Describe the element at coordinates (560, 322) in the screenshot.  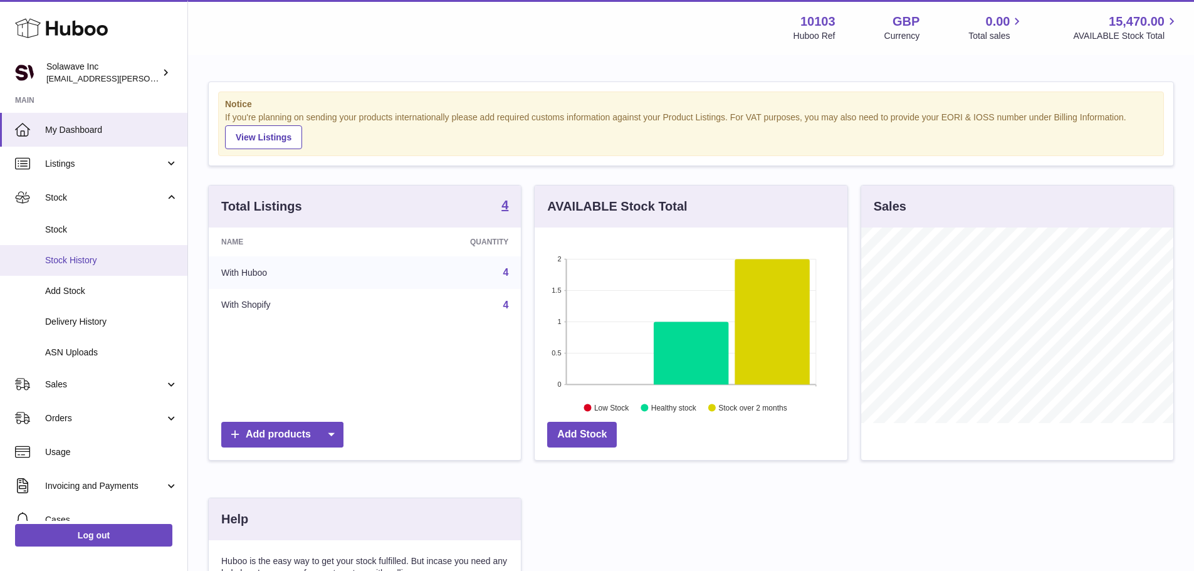
I see `text: 1` at that location.